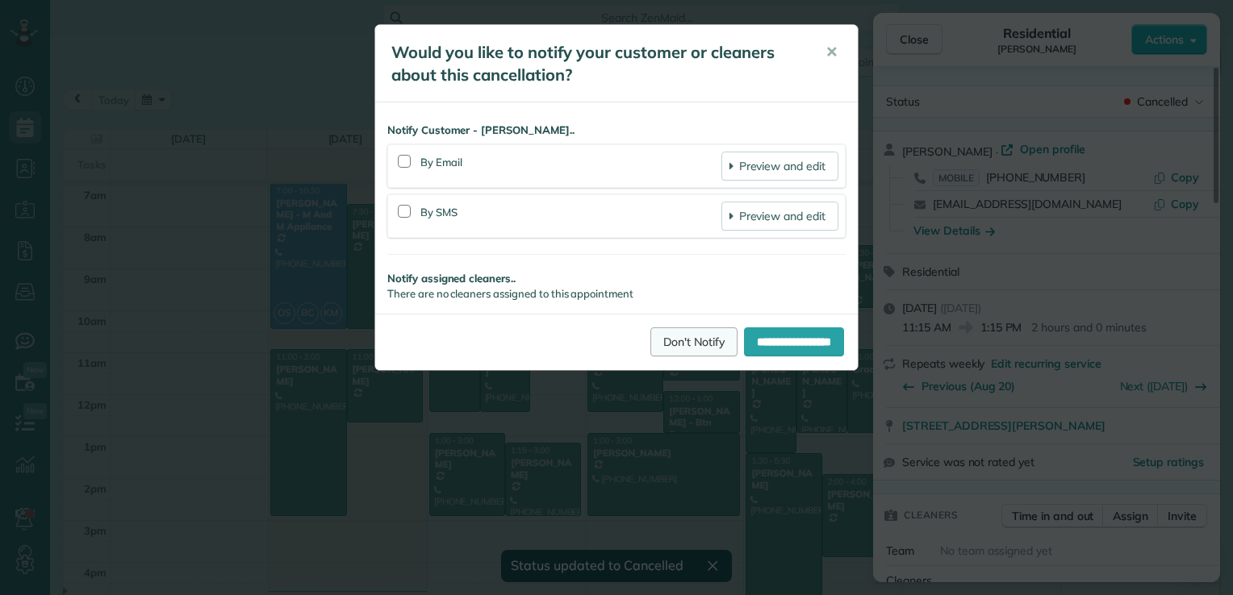 This screenshot has width=1233, height=595. Describe the element at coordinates (616, 278) in the screenshot. I see `strong: Notify assigned cleaners..` at that location.